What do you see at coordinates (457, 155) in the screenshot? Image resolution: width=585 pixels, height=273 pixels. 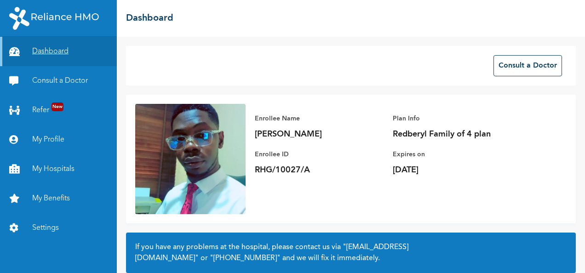 I see `p: Expires on` at bounding box center [457, 155].